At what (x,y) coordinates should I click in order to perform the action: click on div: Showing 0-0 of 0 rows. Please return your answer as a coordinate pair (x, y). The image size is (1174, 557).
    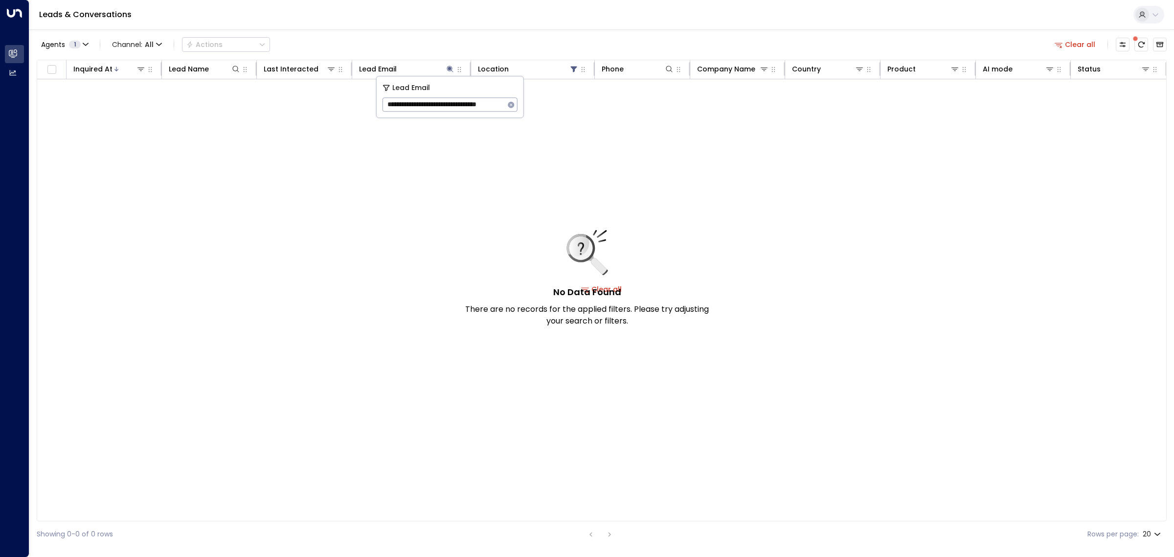
    Looking at the image, I should click on (75, 534).